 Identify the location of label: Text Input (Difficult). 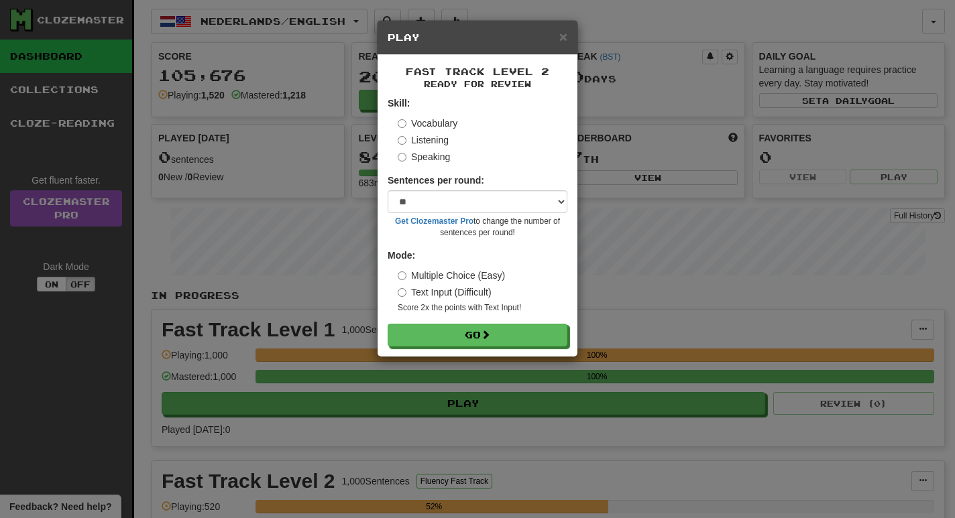
(445, 292).